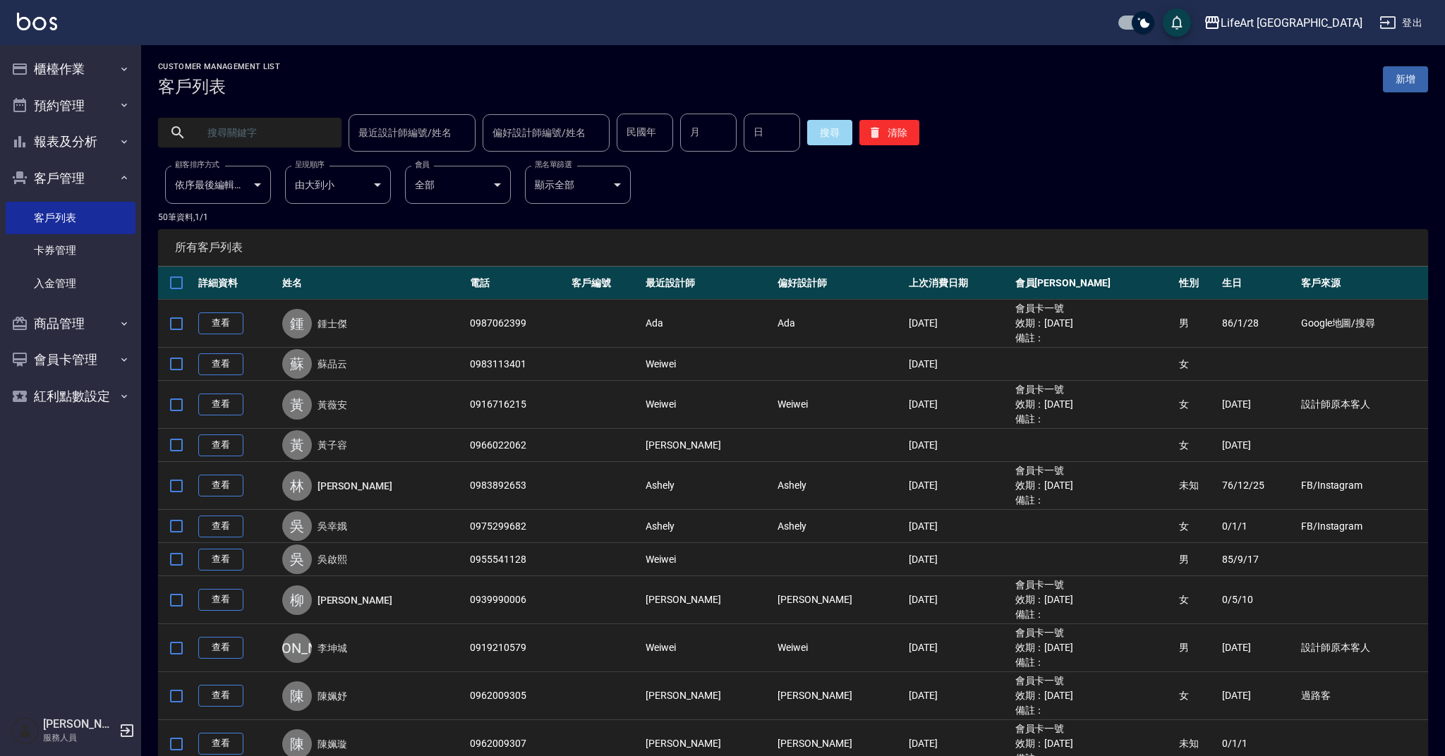 This screenshot has height=756, width=1445. I want to click on div: 林, so click(297, 486).